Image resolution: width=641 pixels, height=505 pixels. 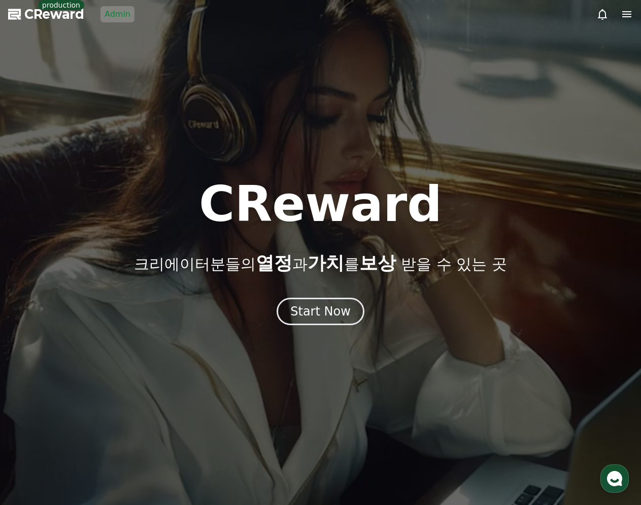 What do you see at coordinates (46, 14) in the screenshot?
I see `a: CReward` at bounding box center [46, 14].